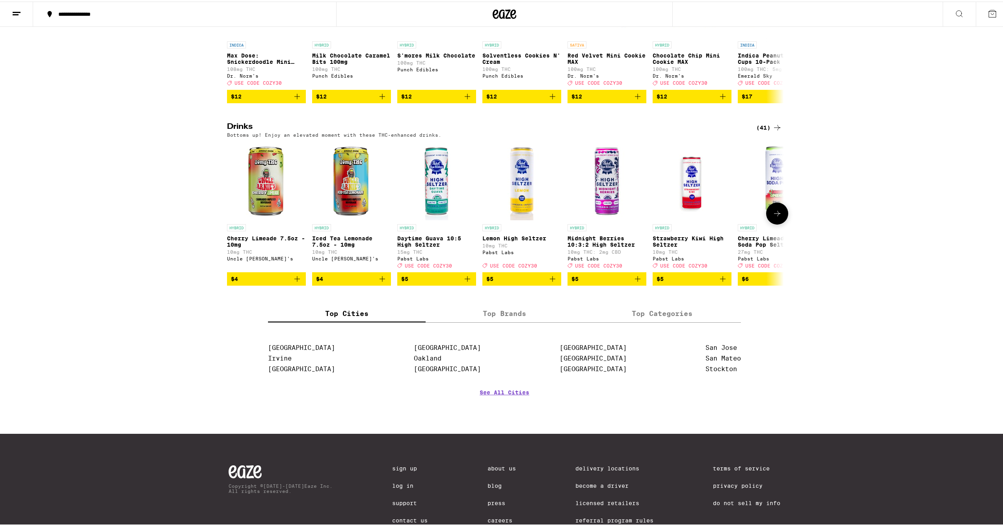 This screenshot has width=1003, height=526. Describe the element at coordinates (410, 519) in the screenshot. I see `a: Contact Us` at that location.